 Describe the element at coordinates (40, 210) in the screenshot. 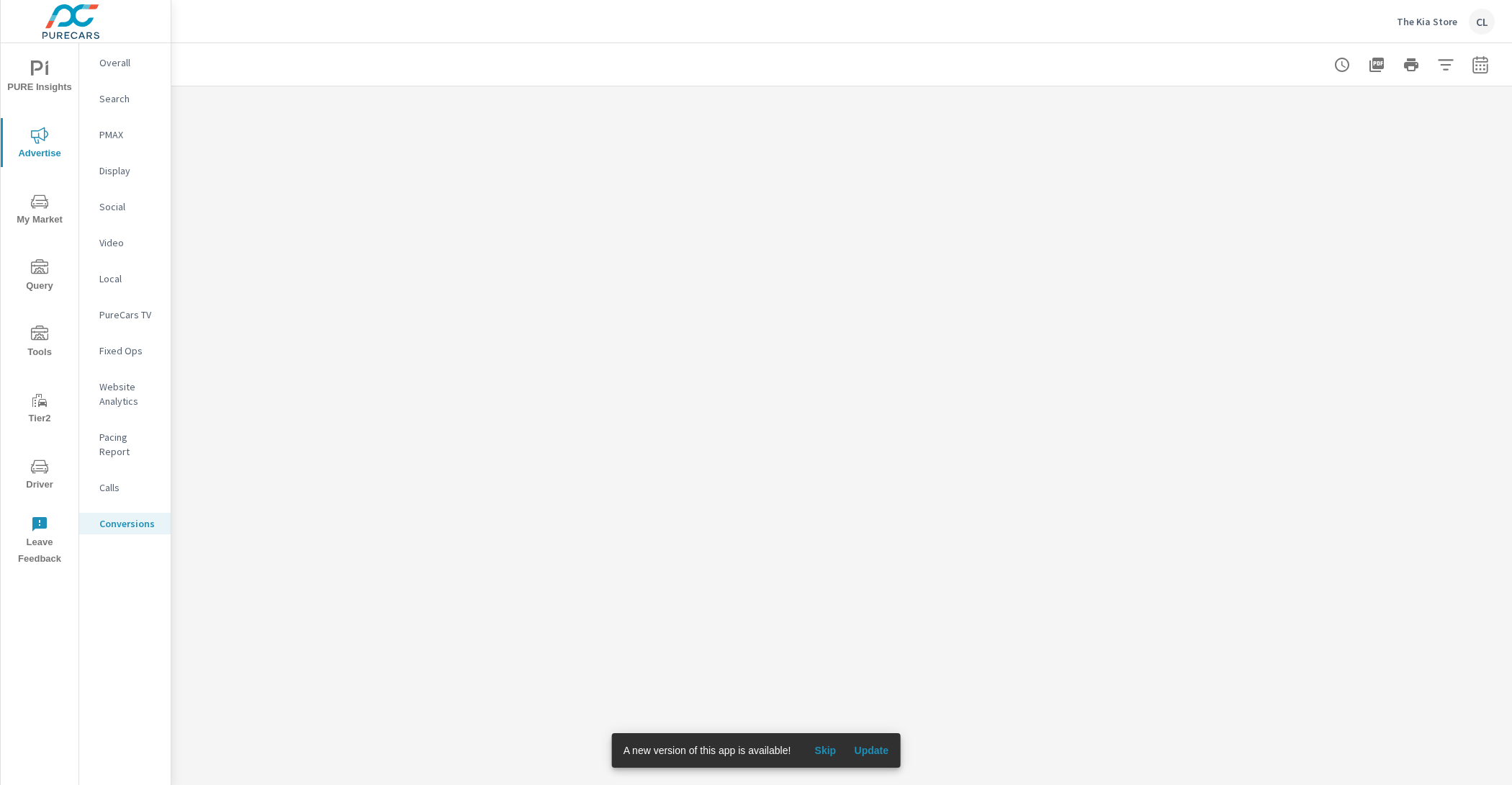

I see `span: My Market` at that location.